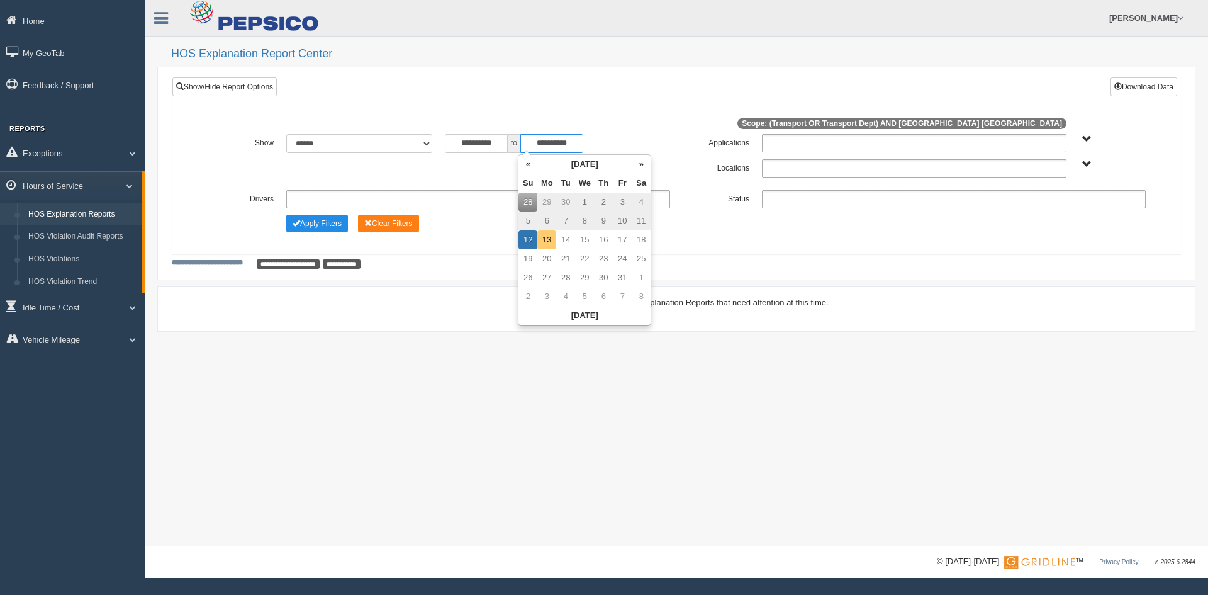 This screenshot has width=1208, height=595. I want to click on td: 15, so click(585, 240).